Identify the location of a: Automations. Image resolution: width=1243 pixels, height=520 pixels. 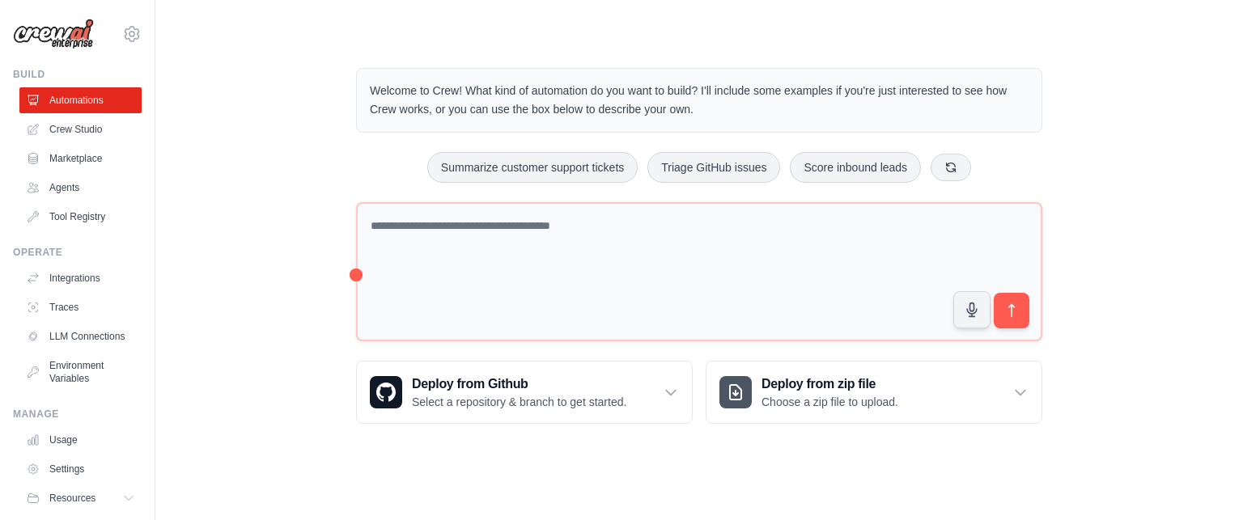
(80, 100).